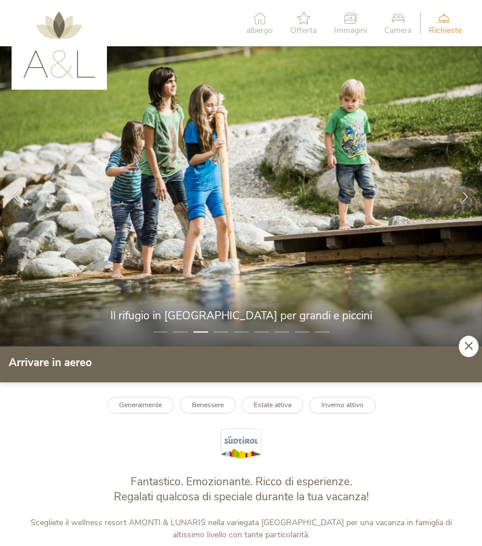 The width and height of the screenshot is (482, 546). What do you see at coordinates (208, 405) in the screenshot?
I see `font: Benessere` at bounding box center [208, 405].